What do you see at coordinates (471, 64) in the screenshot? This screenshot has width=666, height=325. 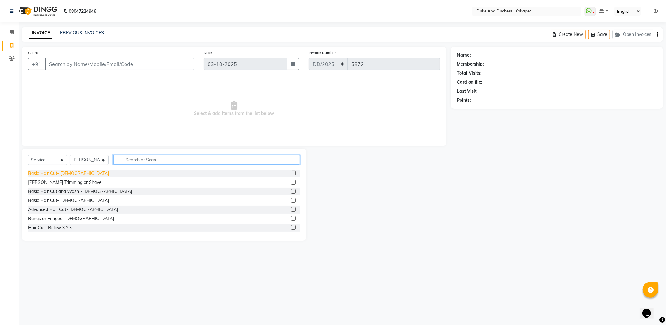 I see `div: Membership:` at bounding box center [471, 64].